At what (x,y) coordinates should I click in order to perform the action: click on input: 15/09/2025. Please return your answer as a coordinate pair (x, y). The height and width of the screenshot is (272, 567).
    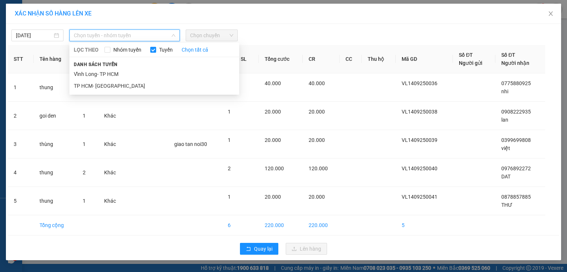
    Looking at the image, I should click on (34, 35).